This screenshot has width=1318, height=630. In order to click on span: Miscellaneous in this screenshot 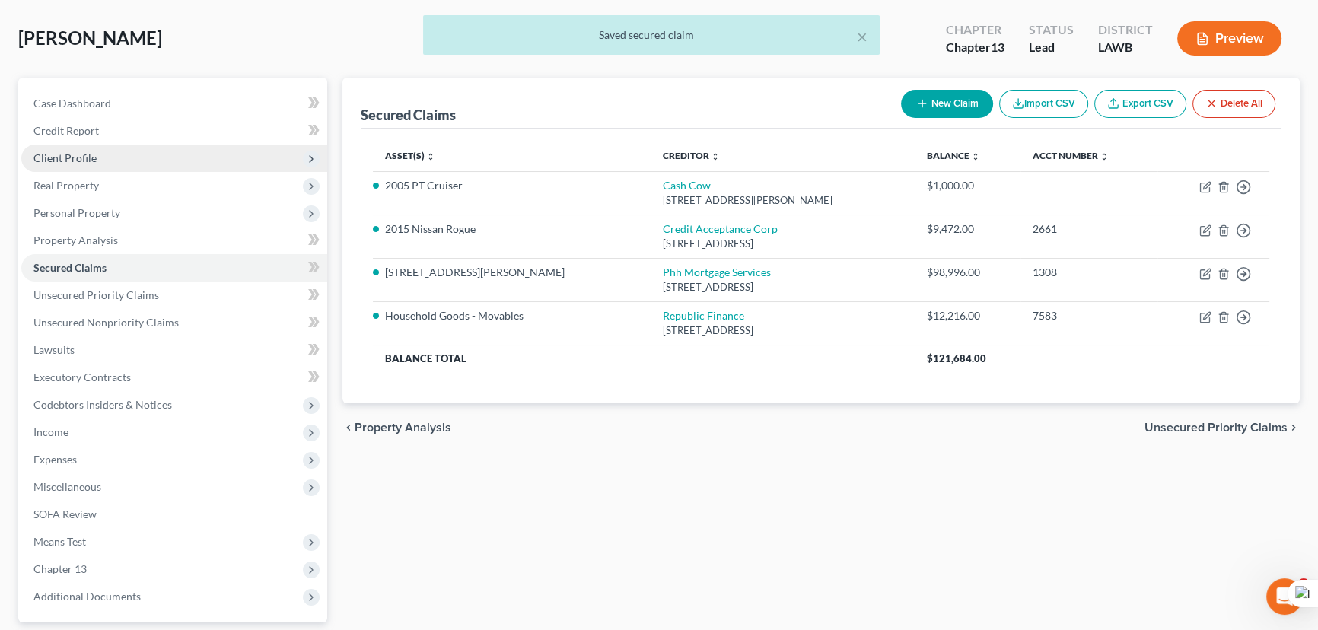, I will do `click(67, 486)`.